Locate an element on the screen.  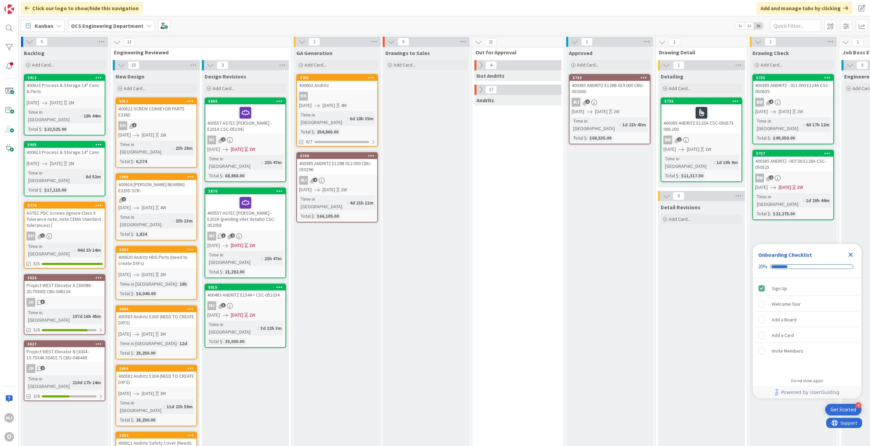
div: 5890 is located at coordinates (156, 309).